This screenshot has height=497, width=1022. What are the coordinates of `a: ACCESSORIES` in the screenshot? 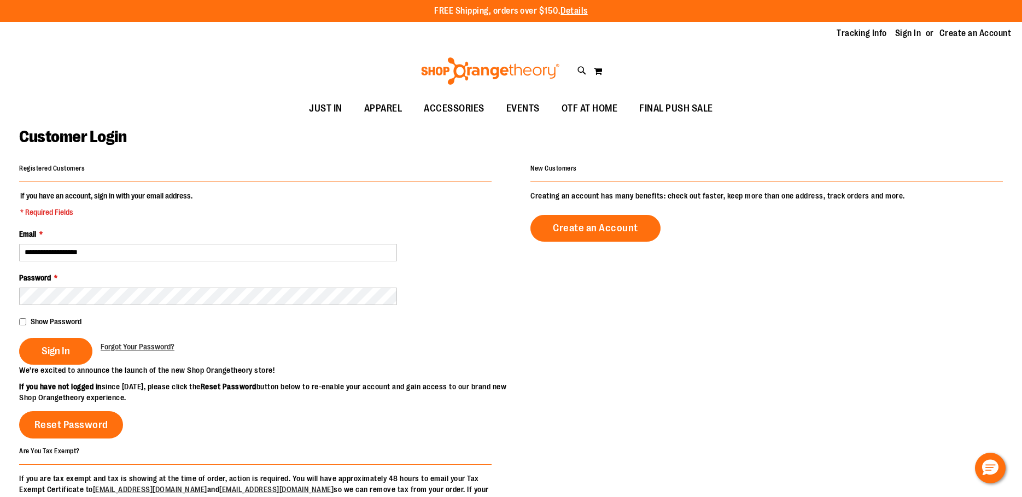 It's located at (454, 109).